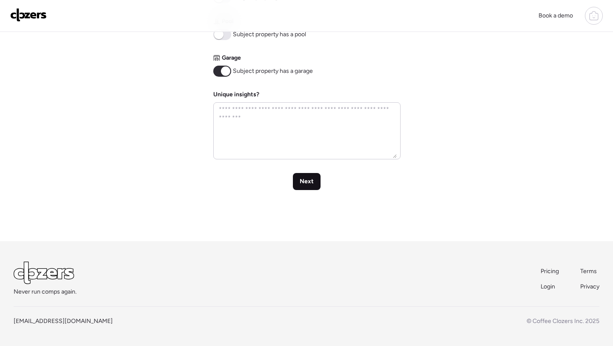 This screenshot has height=346, width=613. I want to click on img: Logo Light, so click(44, 273).